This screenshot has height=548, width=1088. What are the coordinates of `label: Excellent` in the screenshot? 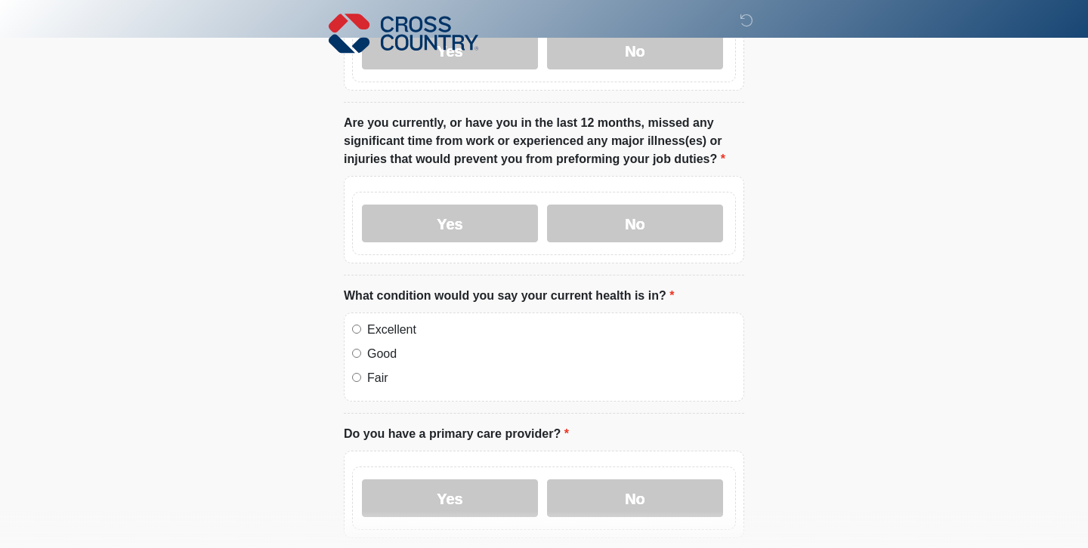 It's located at (552, 330).